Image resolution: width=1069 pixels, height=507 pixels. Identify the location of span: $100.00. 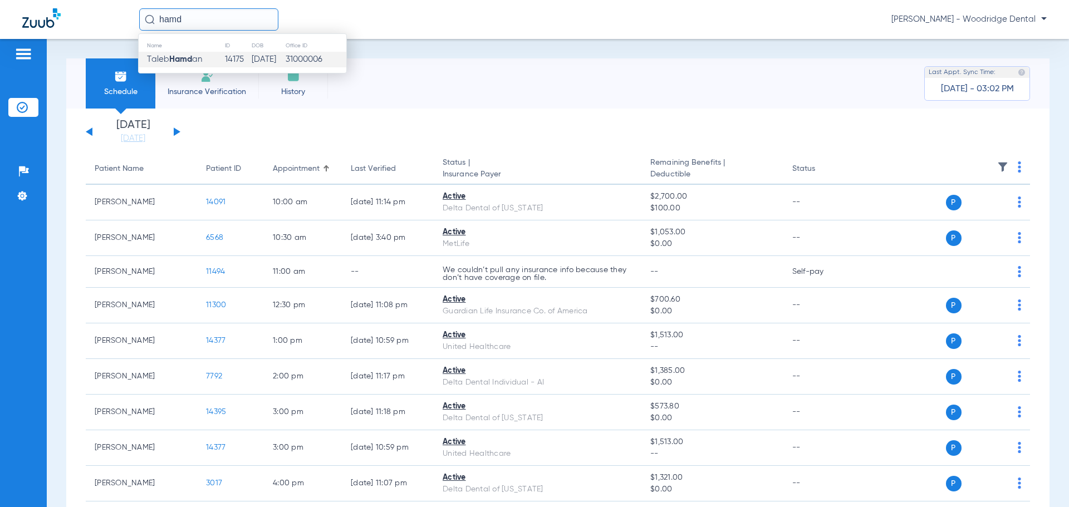
(712, 208).